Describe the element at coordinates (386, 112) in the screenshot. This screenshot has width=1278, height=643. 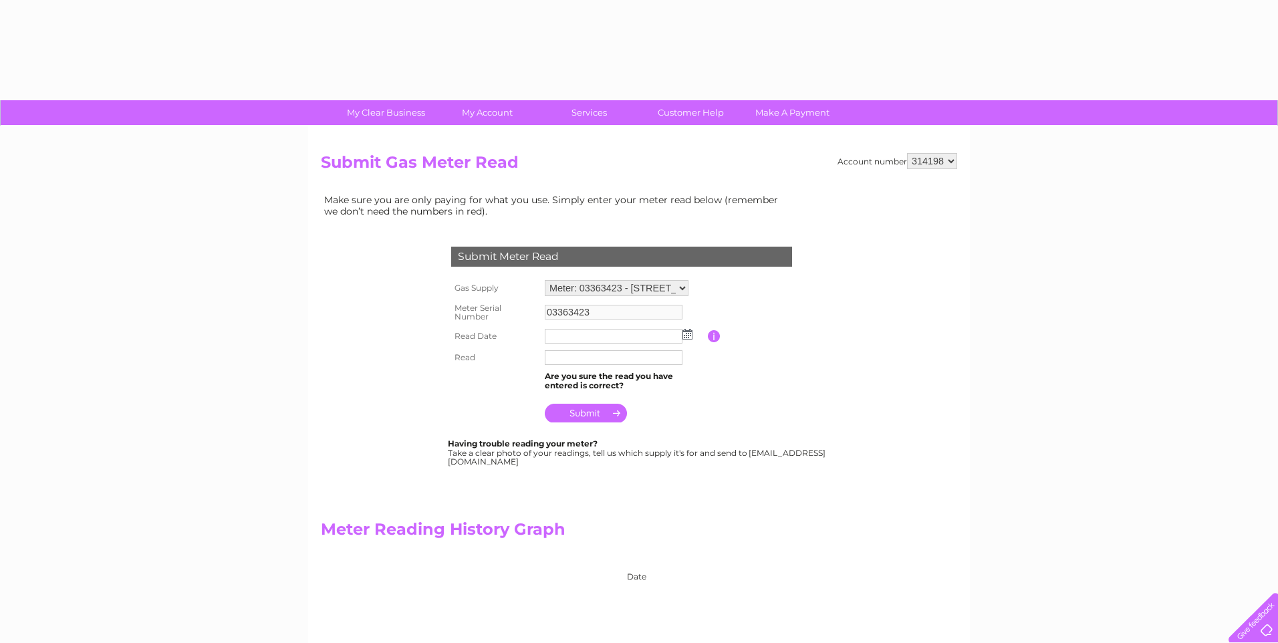
I see `a: My Clear Business` at that location.